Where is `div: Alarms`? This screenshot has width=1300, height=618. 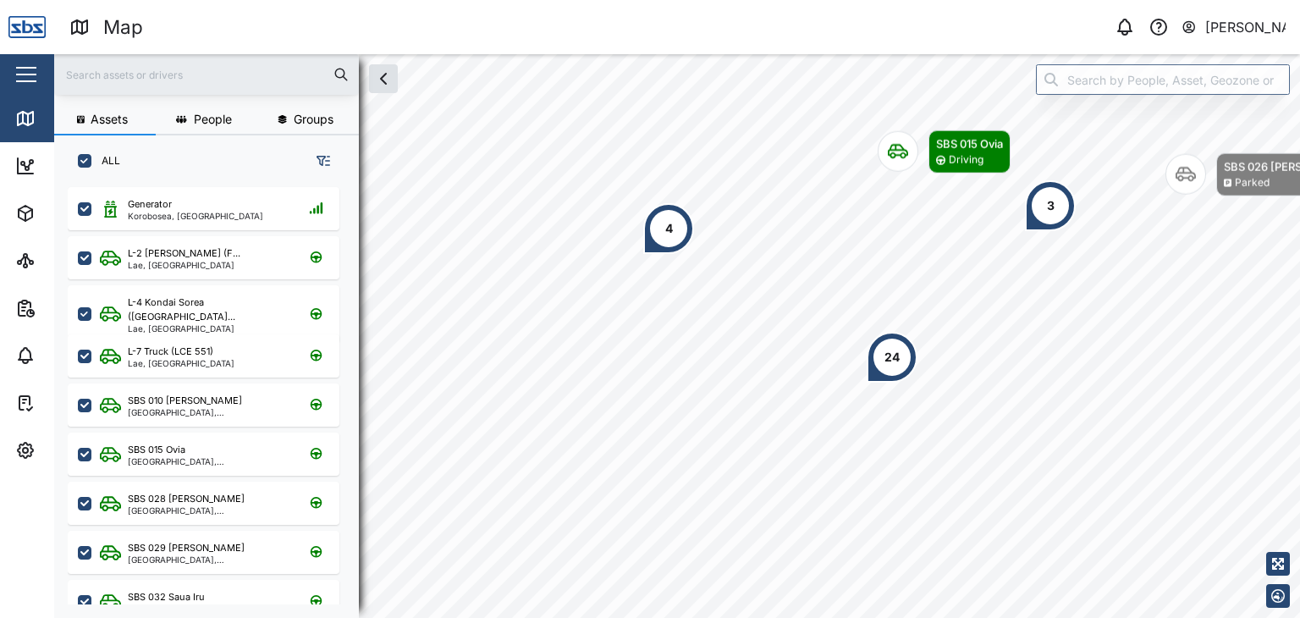
div: Alarms is located at coordinates (70, 356).